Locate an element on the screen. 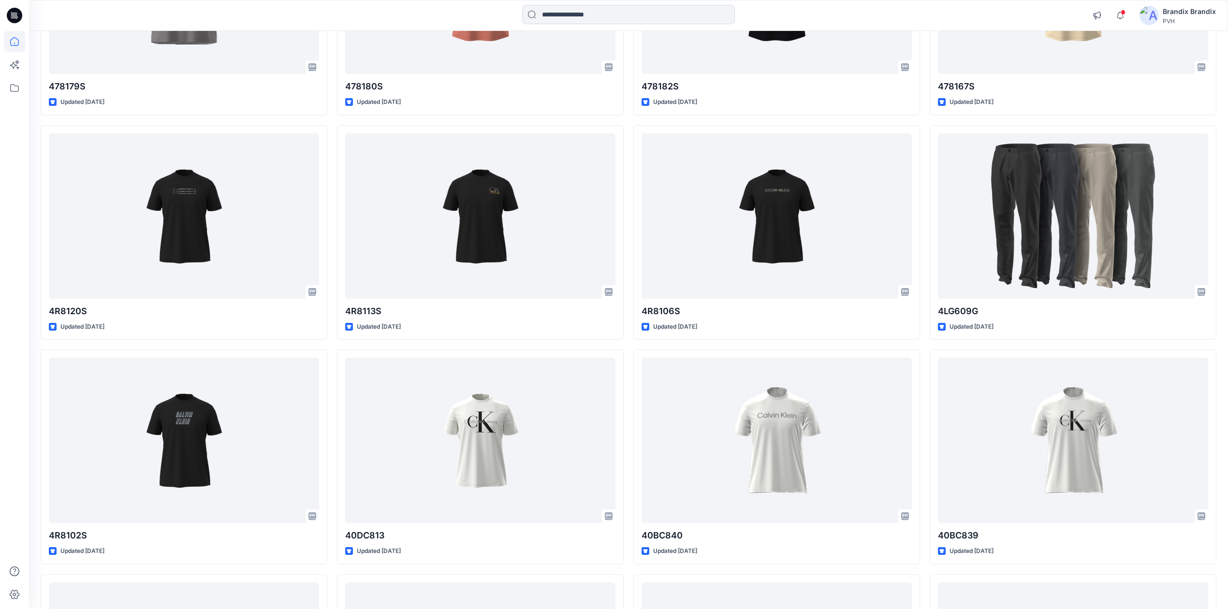  p: 40DC813 is located at coordinates (480, 536).